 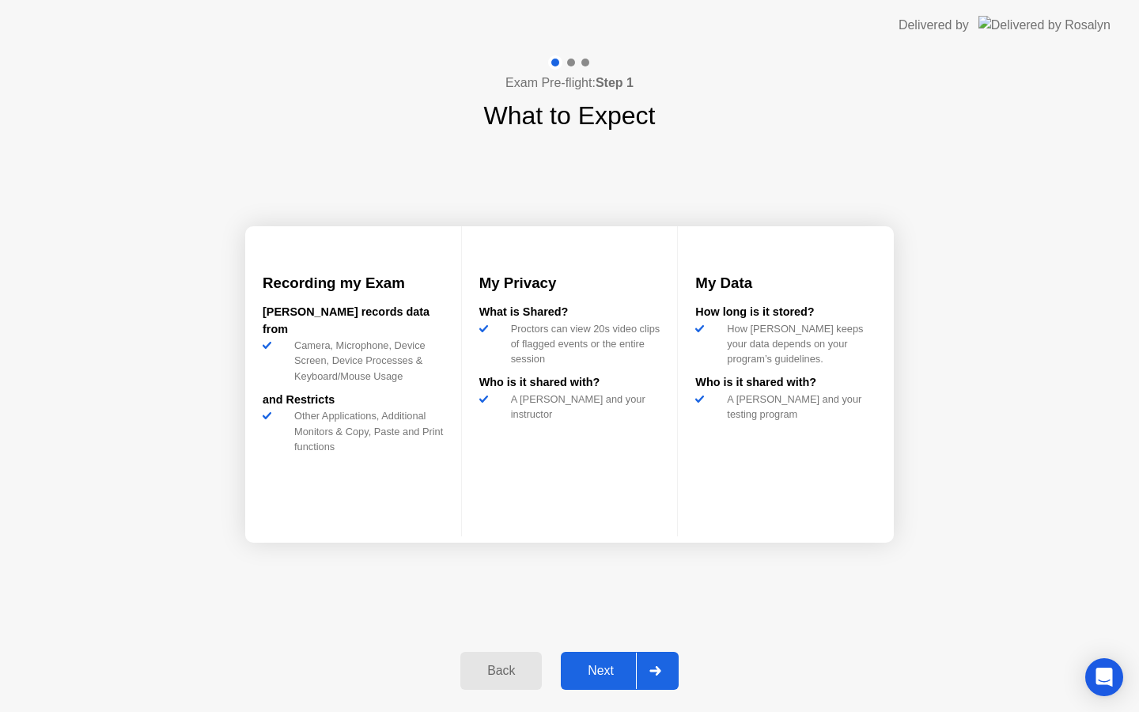 I want to click on b: Step 1, so click(x=614, y=82).